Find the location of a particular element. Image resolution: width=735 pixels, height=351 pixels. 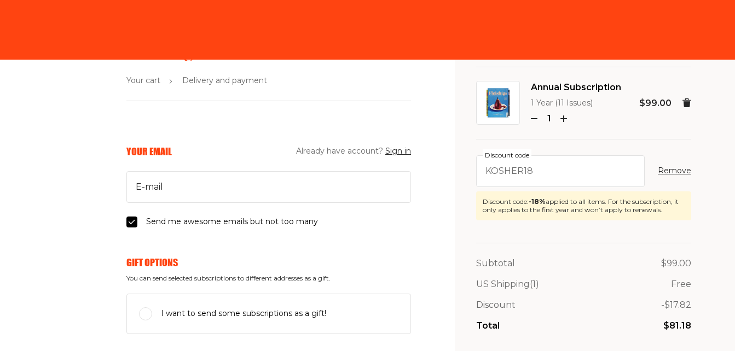

span: You can send selected subscriptions to different addresses as a gift. is located at coordinates (269, 279).